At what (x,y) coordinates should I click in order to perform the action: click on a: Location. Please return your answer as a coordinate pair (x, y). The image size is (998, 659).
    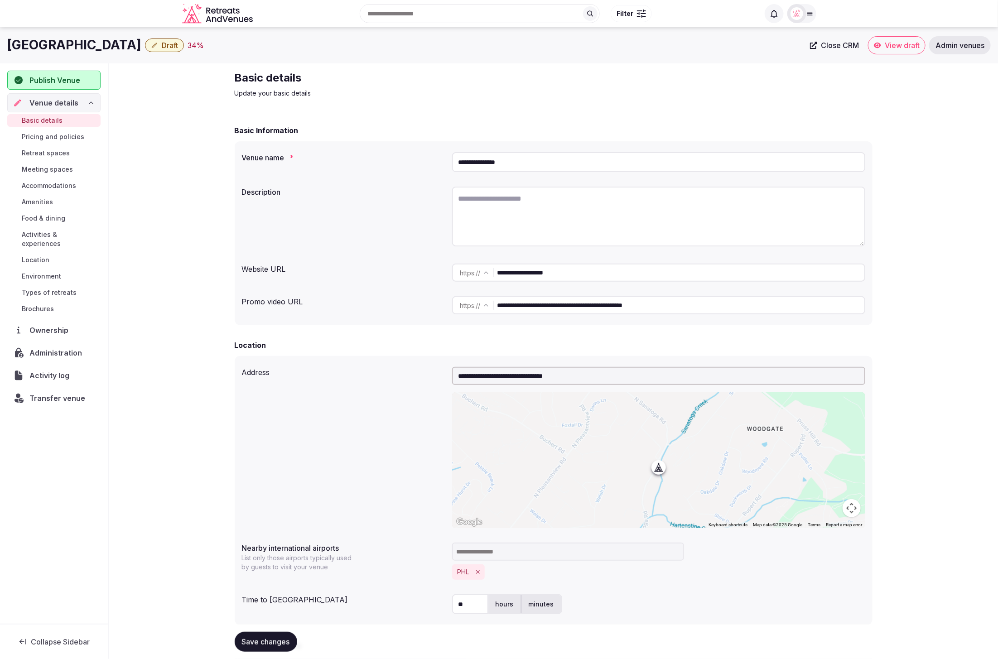
    Looking at the image, I should click on (54, 260).